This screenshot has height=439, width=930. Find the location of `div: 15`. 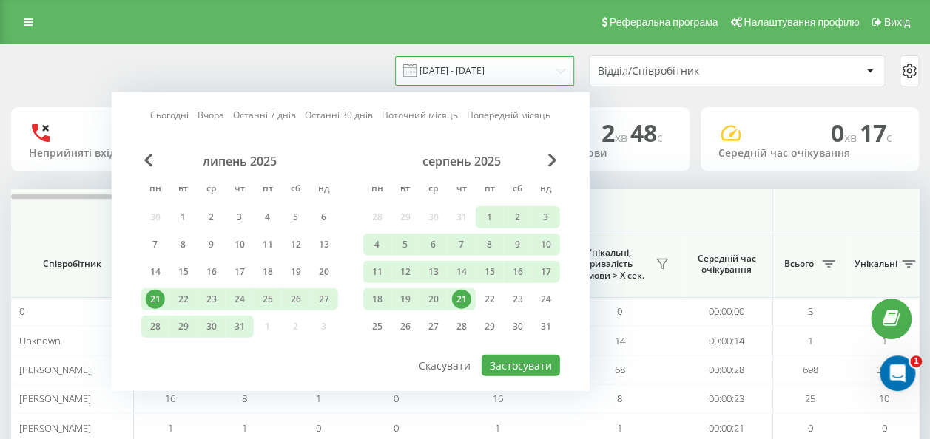

div: 15 is located at coordinates (183, 272).